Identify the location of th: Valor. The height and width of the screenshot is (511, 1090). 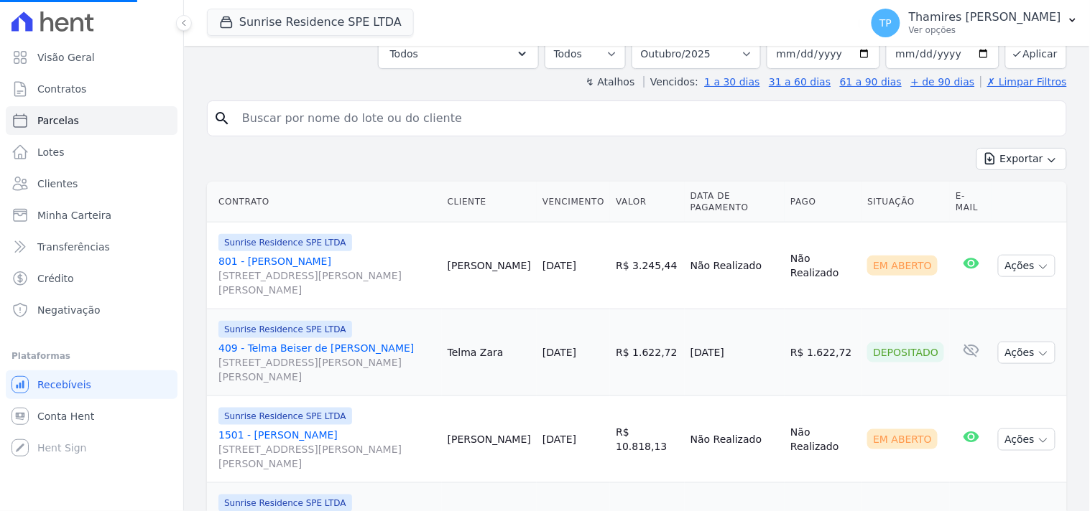
(647, 202).